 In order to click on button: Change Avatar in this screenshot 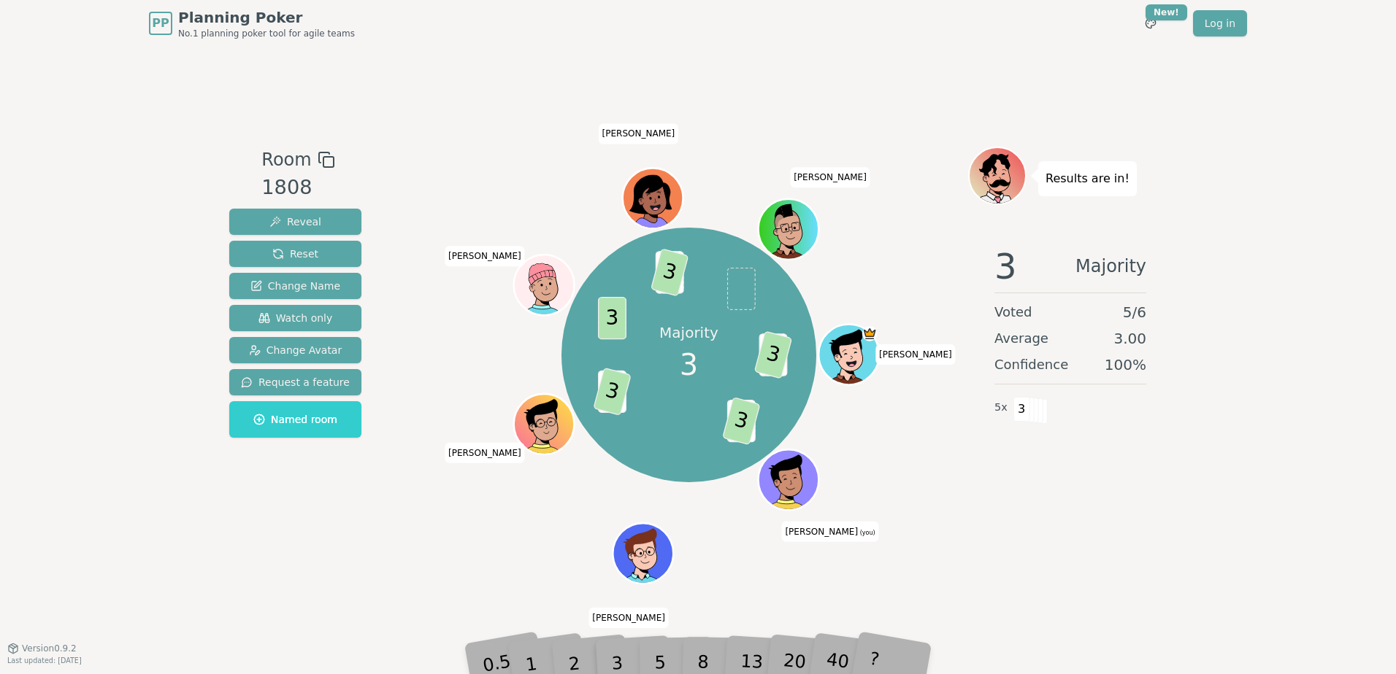, I will do `click(295, 350)`.